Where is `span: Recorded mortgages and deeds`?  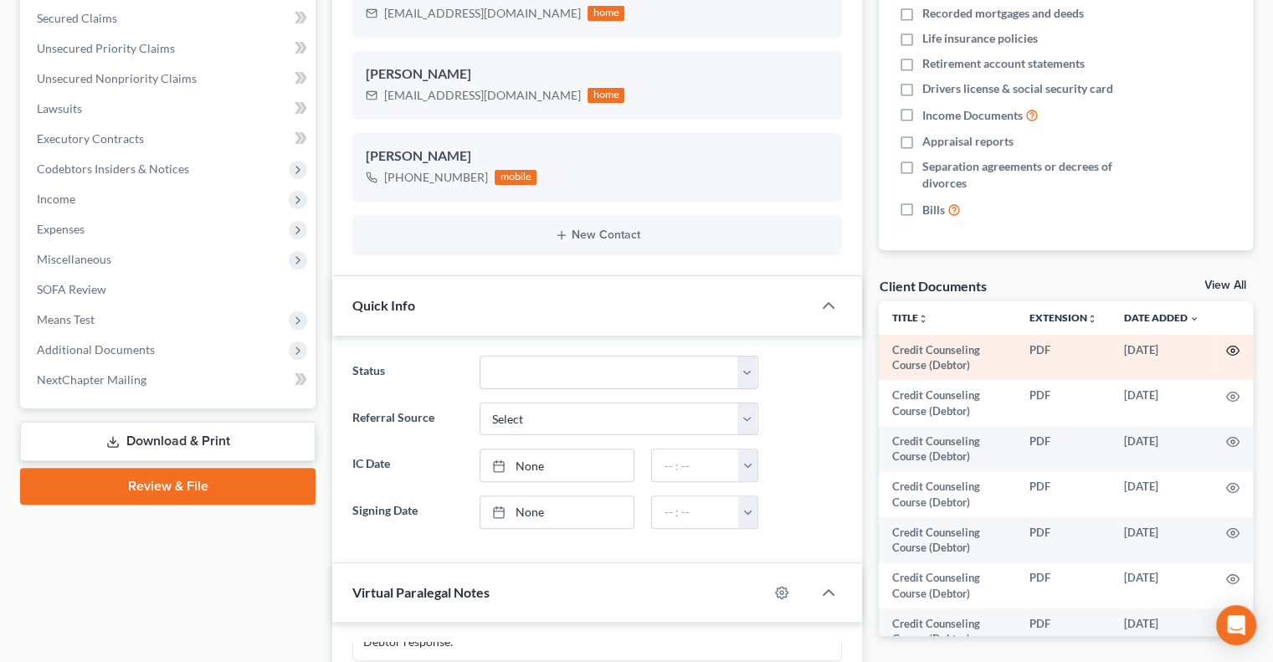
span: Recorded mortgages and deeds is located at coordinates (1003, 13).